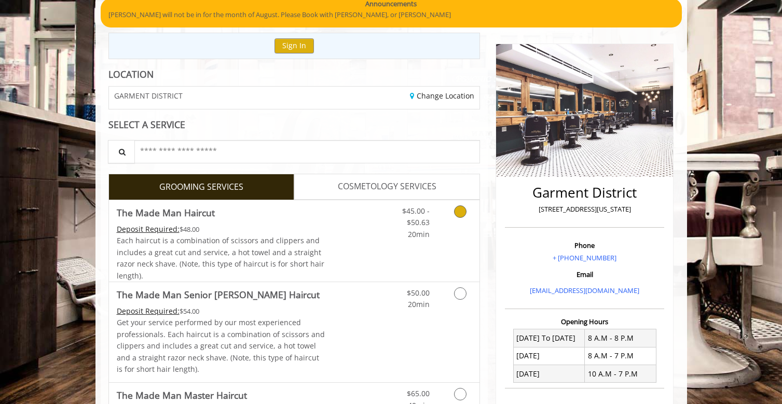 The height and width of the screenshot is (404, 782). I want to click on span: $50.00, so click(418, 293).